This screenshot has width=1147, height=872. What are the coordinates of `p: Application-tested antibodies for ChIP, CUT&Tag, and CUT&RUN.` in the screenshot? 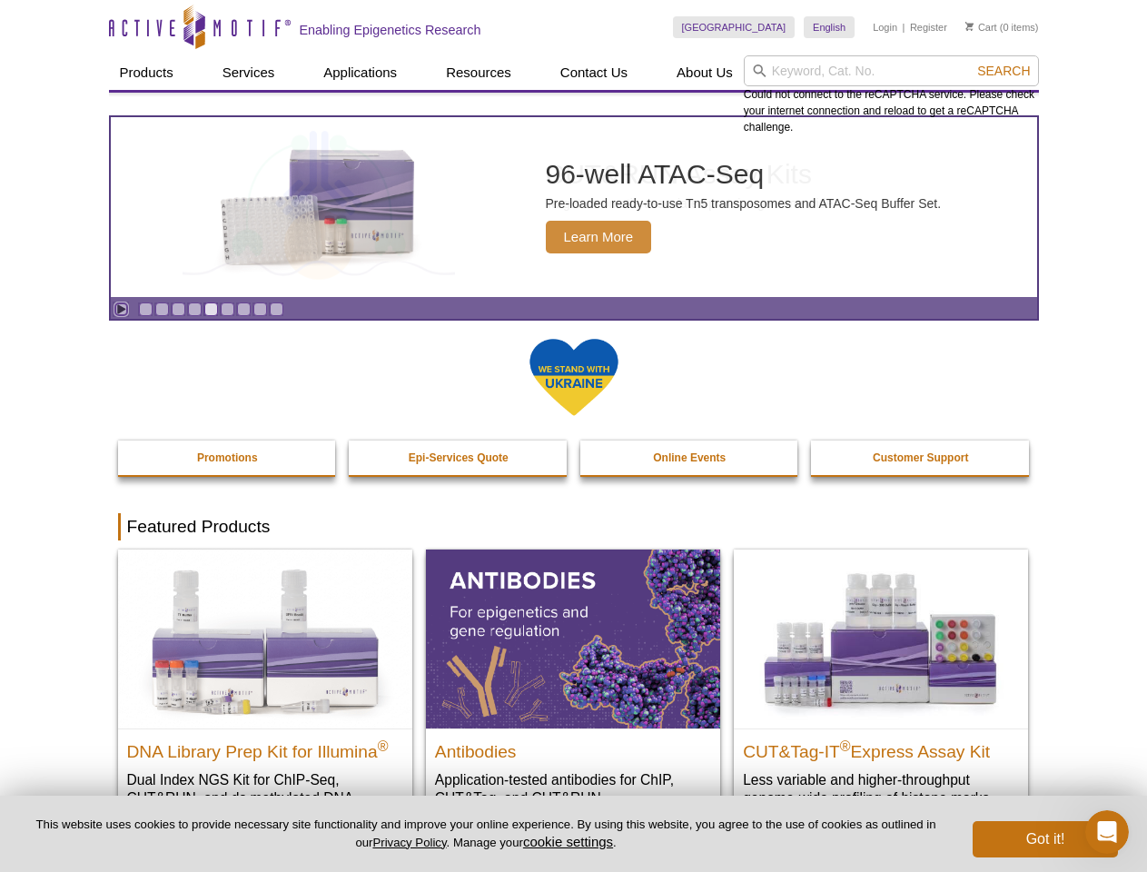 It's located at (573, 788).